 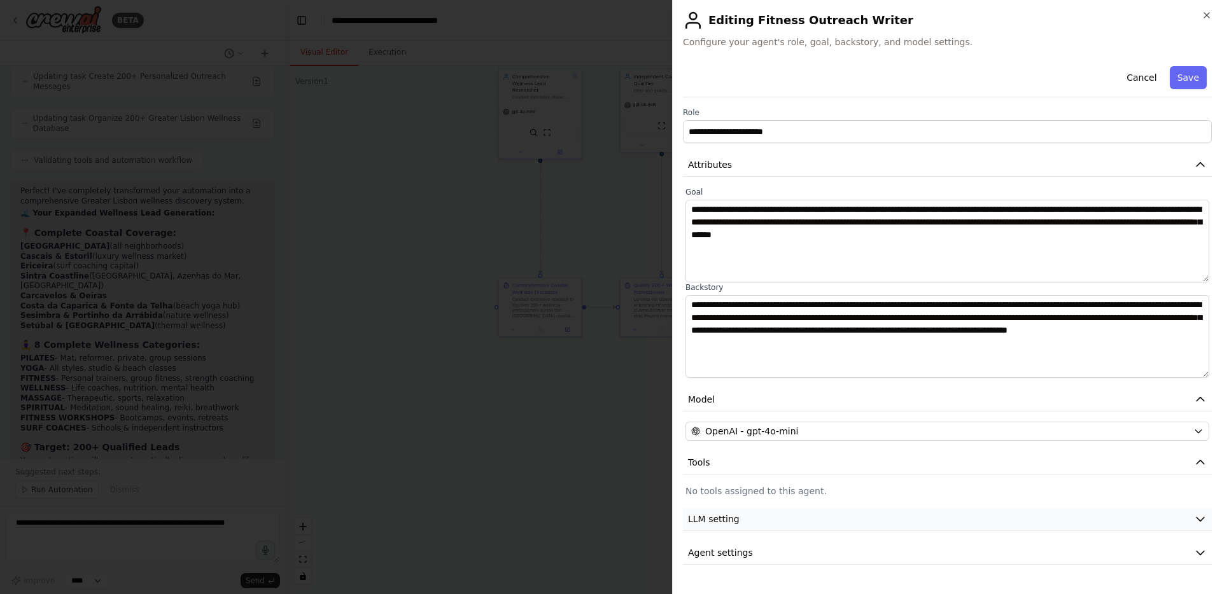 I want to click on button: Attributes, so click(x=947, y=165).